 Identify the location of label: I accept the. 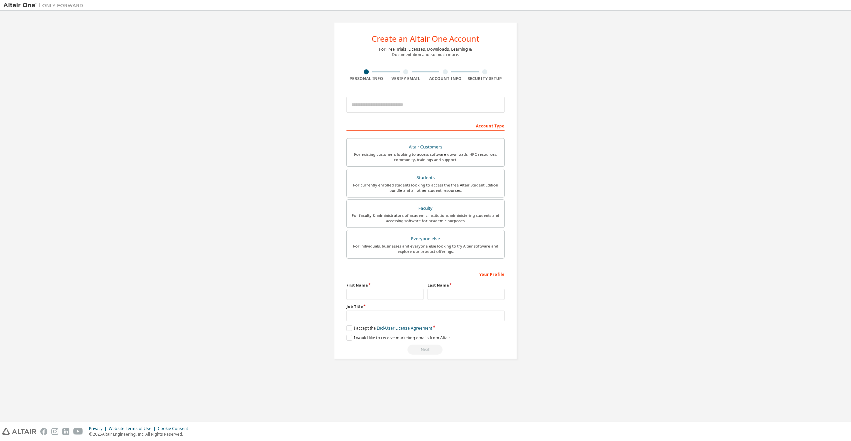
(389, 328).